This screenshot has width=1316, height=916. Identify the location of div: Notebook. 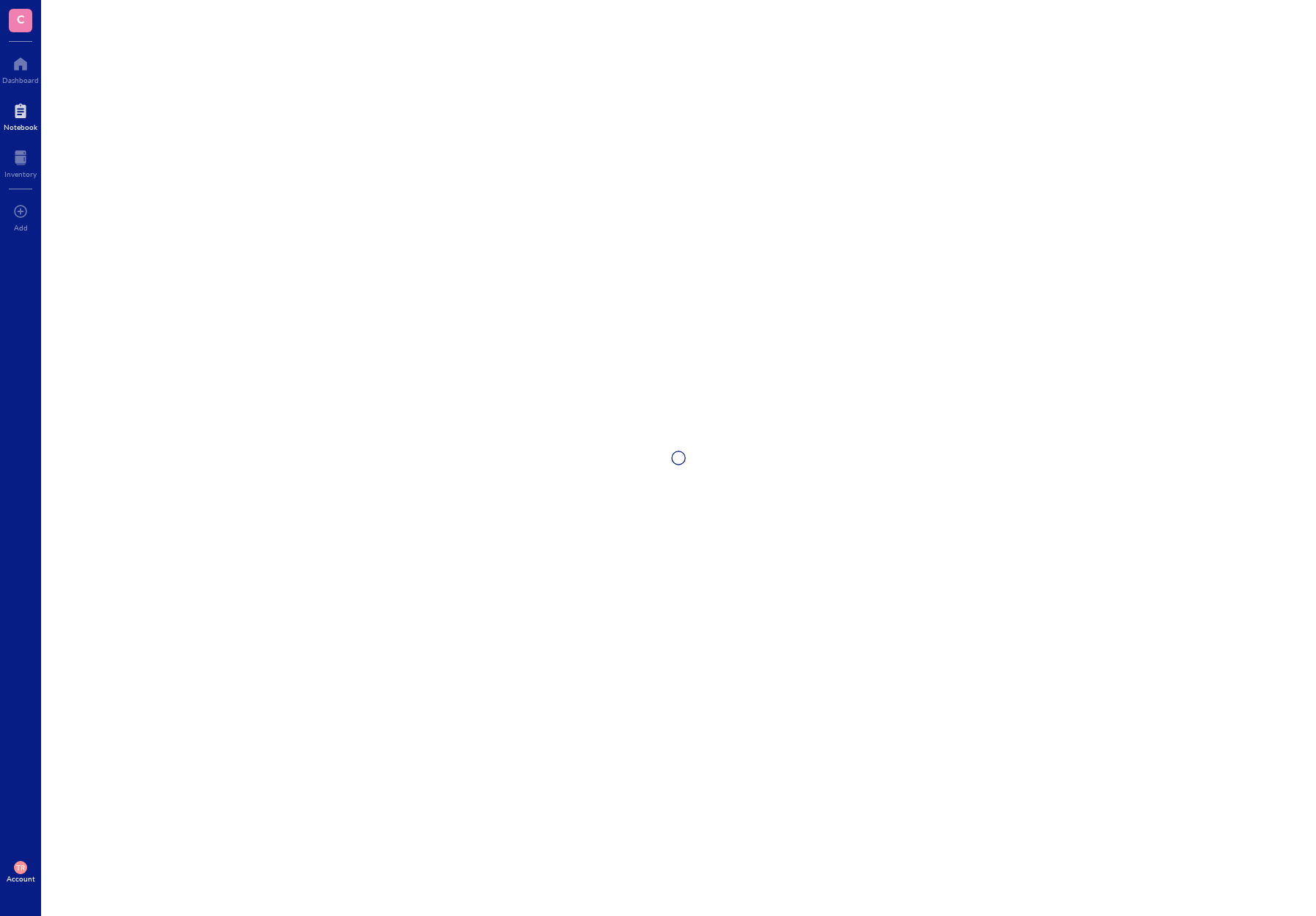
(20, 127).